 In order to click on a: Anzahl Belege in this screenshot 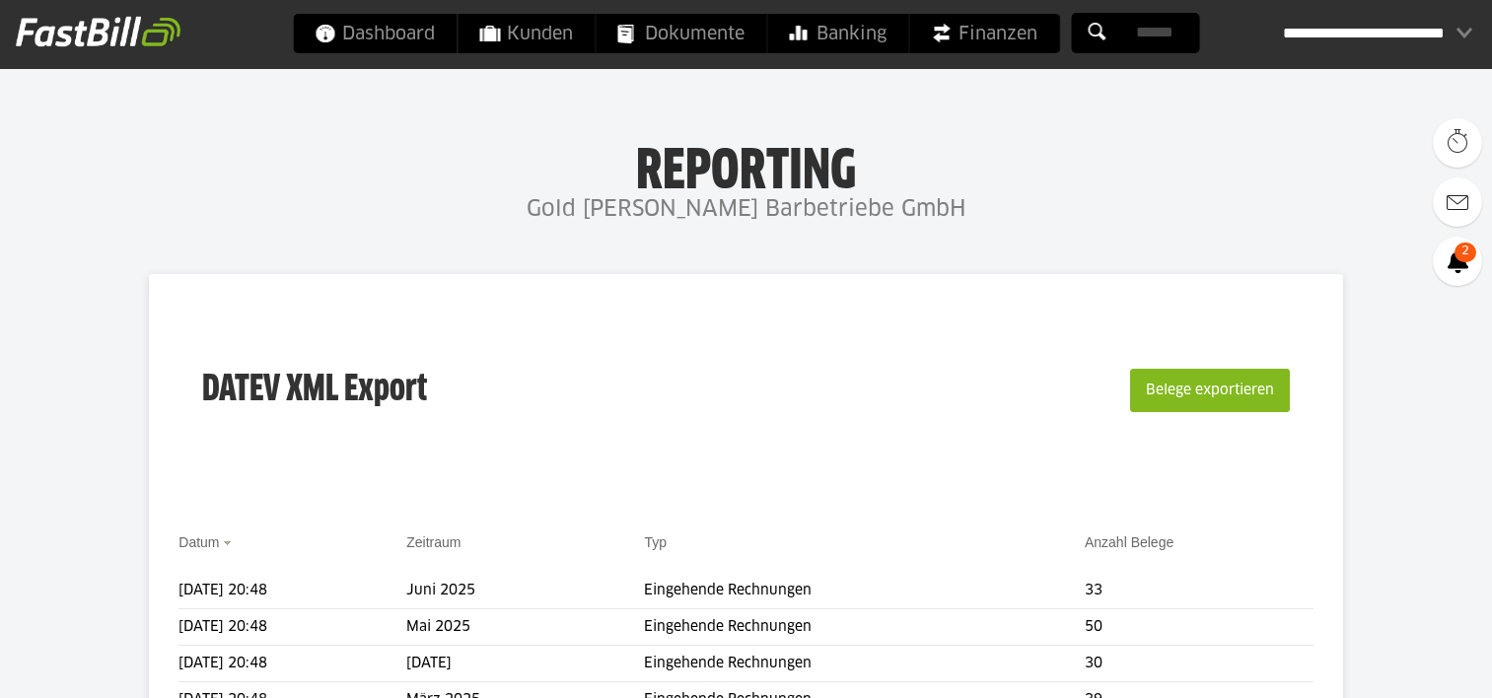, I will do `click(1129, 542)`.